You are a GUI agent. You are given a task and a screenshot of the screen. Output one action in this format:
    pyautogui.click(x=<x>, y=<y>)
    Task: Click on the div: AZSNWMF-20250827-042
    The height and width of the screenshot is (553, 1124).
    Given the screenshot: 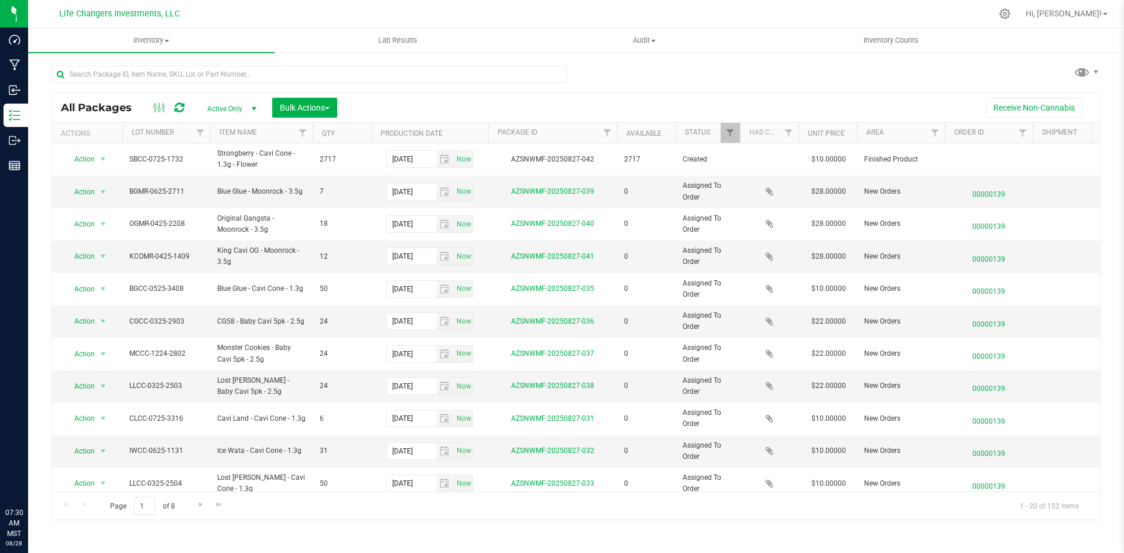 What is the action you would take?
    pyautogui.click(x=552, y=159)
    